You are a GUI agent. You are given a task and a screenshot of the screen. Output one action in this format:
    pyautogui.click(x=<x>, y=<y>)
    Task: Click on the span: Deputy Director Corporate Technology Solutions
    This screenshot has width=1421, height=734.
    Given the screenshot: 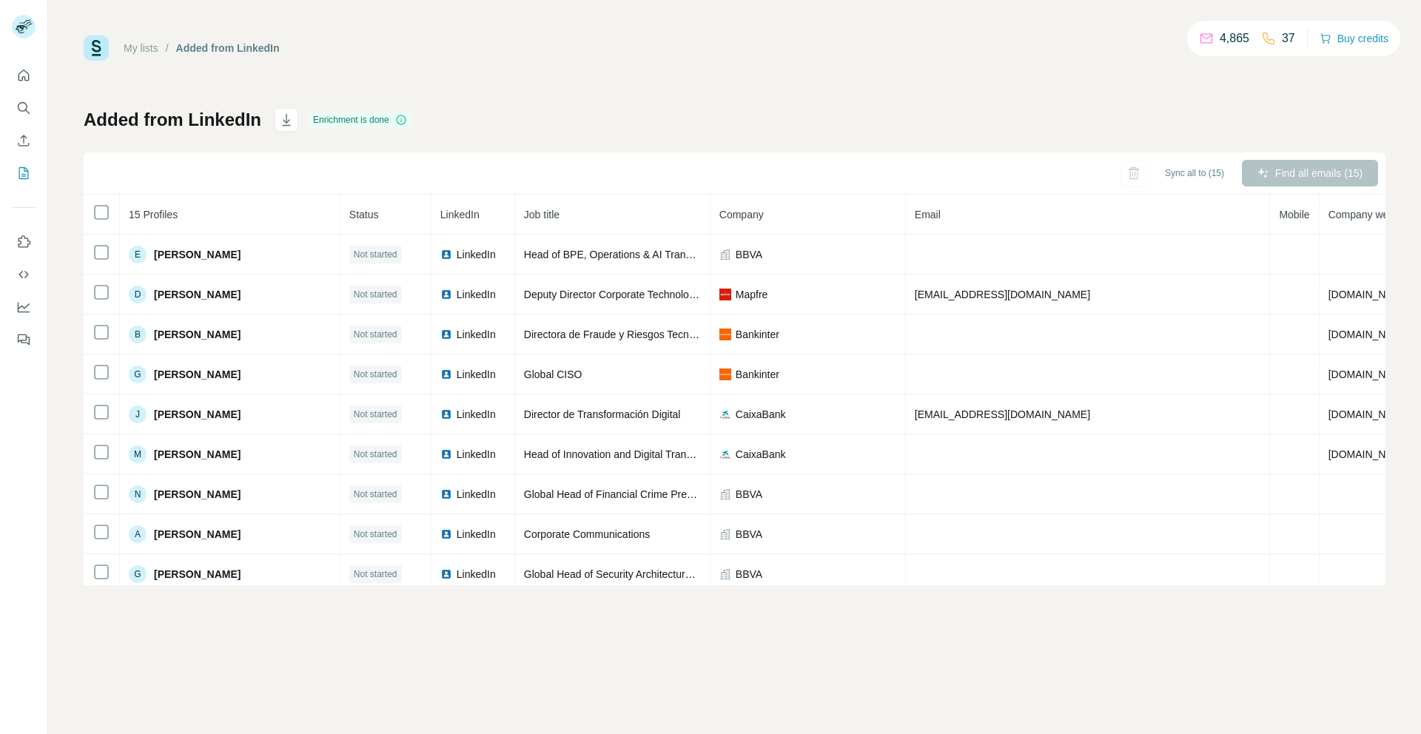 What is the action you would take?
    pyautogui.click(x=634, y=295)
    